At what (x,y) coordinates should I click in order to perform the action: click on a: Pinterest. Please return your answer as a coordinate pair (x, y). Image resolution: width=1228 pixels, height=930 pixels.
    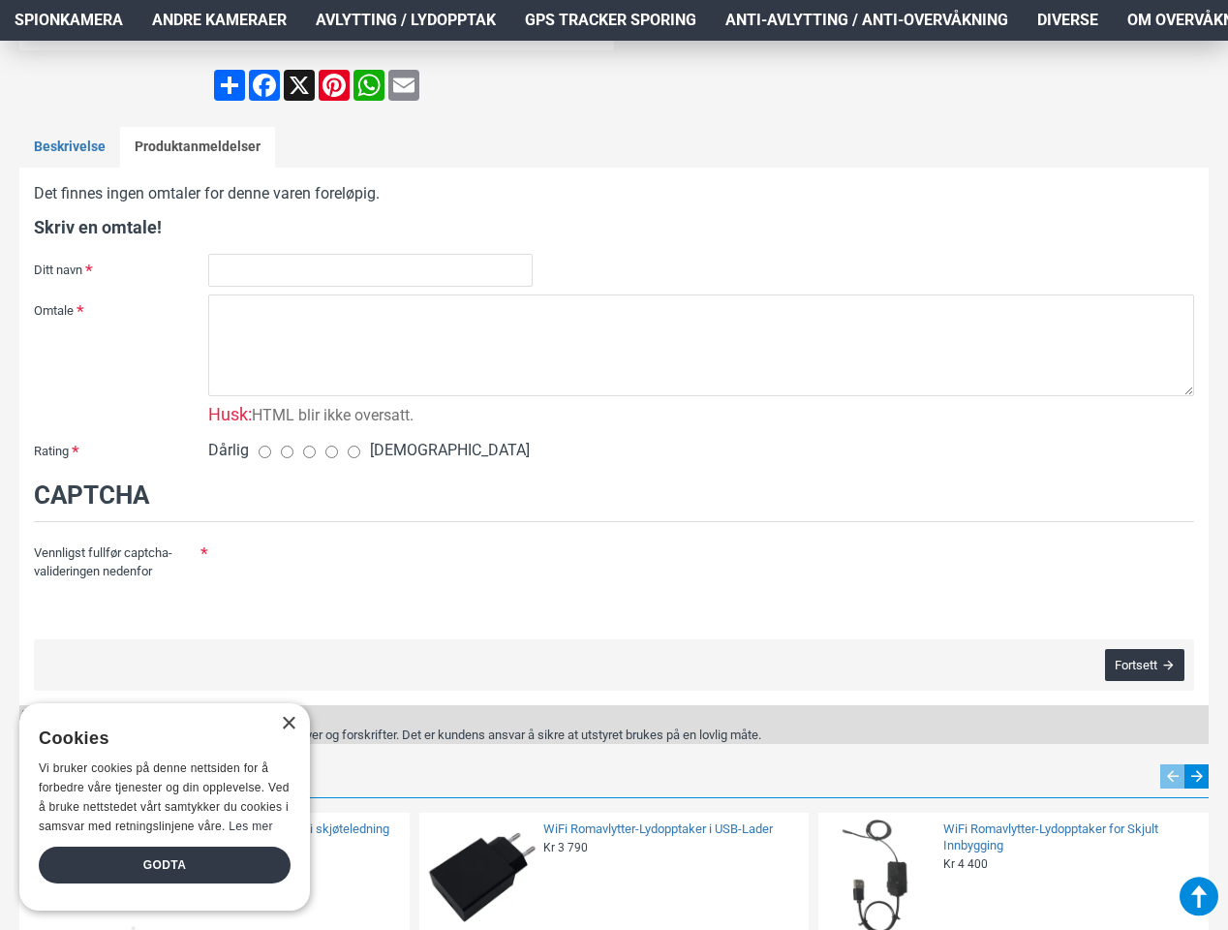
    Looking at the image, I should click on (334, 85).